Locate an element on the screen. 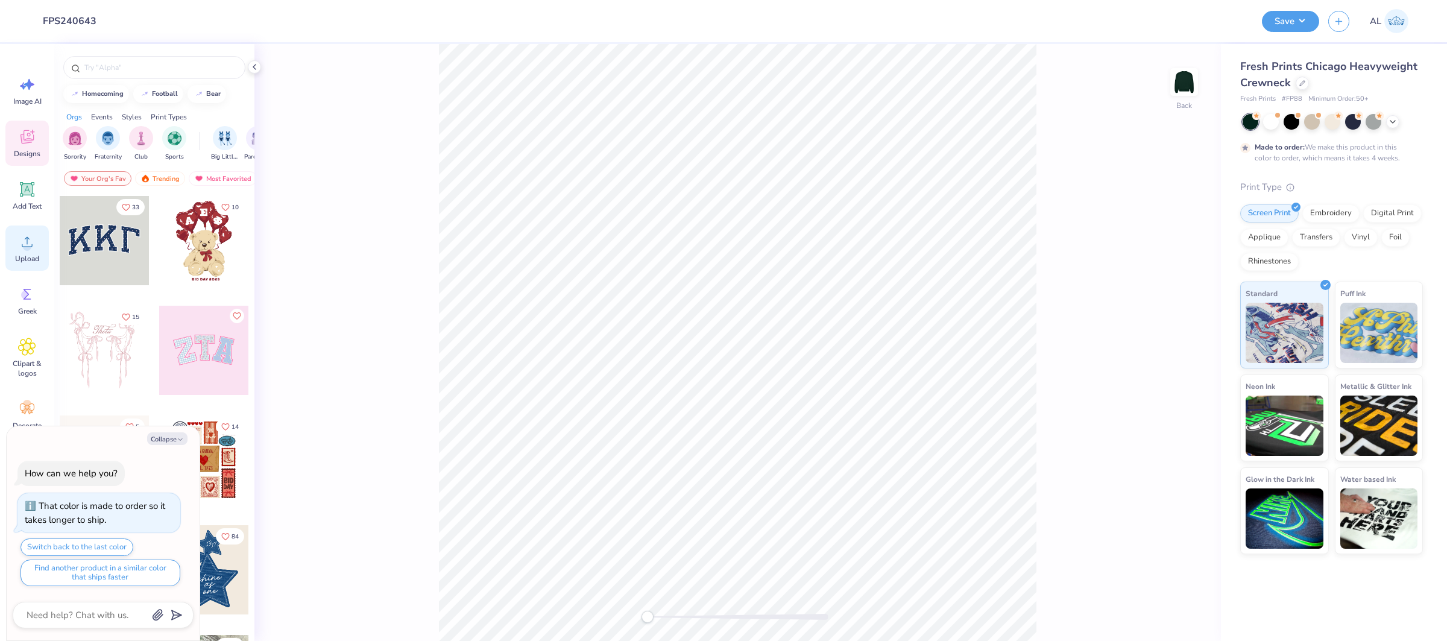 This screenshot has width=1447, height=641. div: Back is located at coordinates (1184, 106).